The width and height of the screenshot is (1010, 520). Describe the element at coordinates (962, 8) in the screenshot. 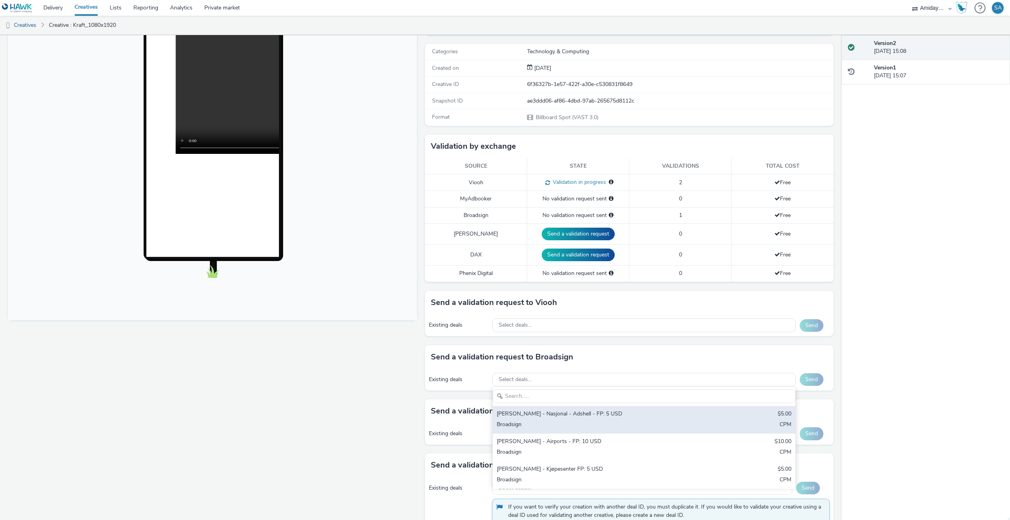

I see `img: Hawk Academy` at that location.